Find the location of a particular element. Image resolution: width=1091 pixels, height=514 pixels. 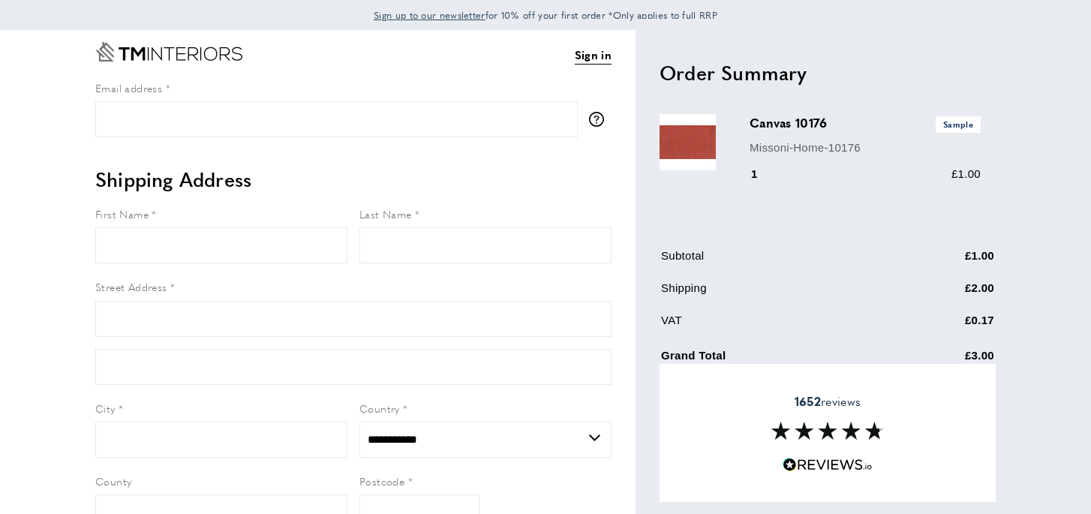

h3: Canvas 10176 is located at coordinates (865, 123).